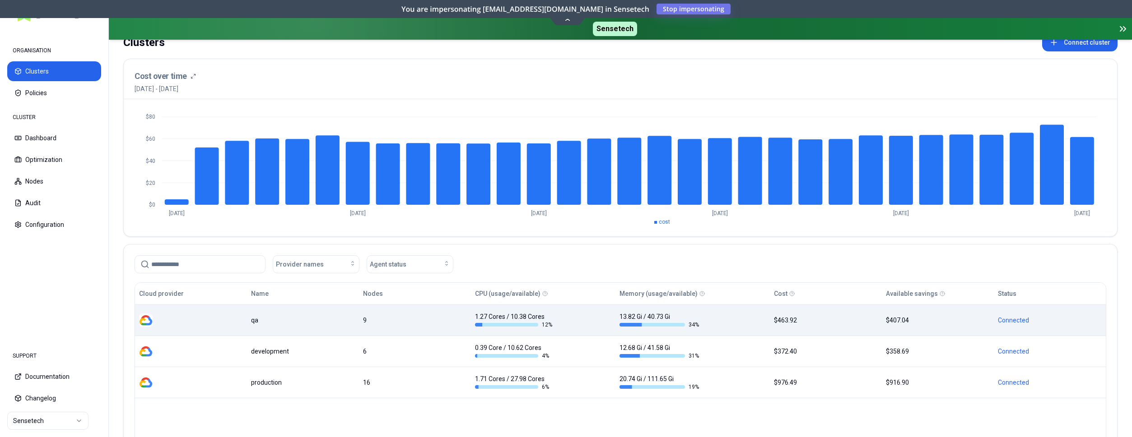 This screenshot has width=1132, height=437. What do you see at coordinates (410, 265) in the screenshot?
I see `button: Agent status` at bounding box center [410, 265].